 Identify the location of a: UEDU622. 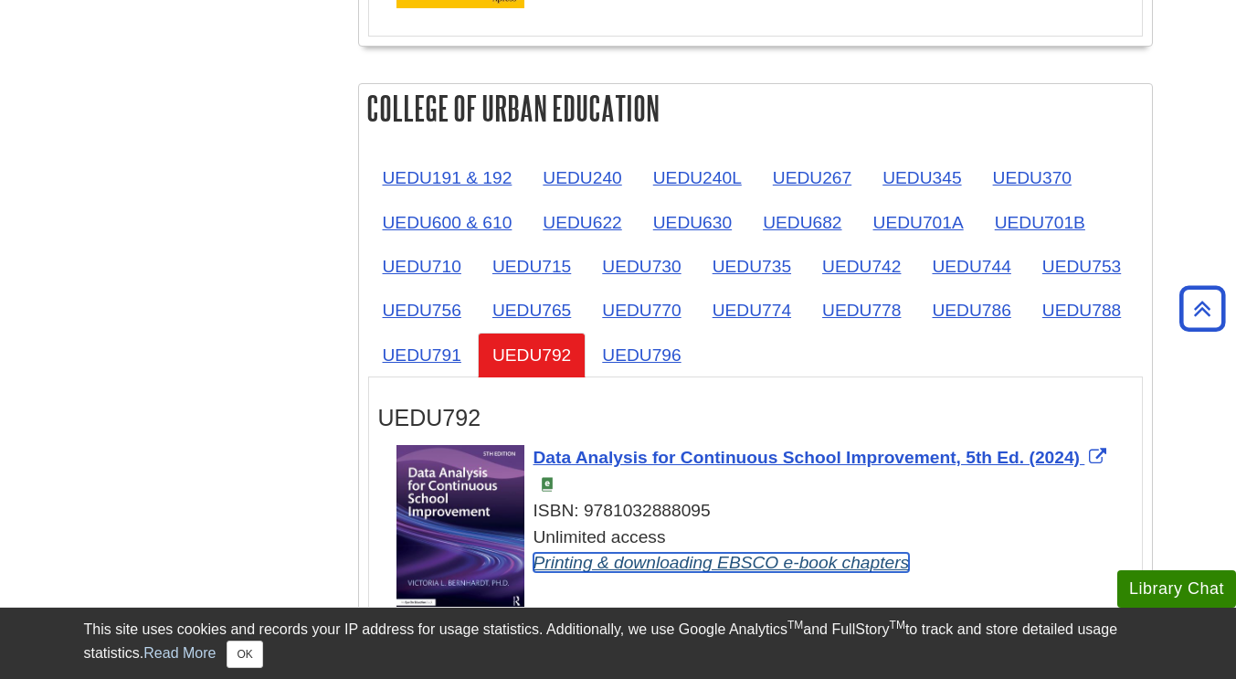
(582, 222).